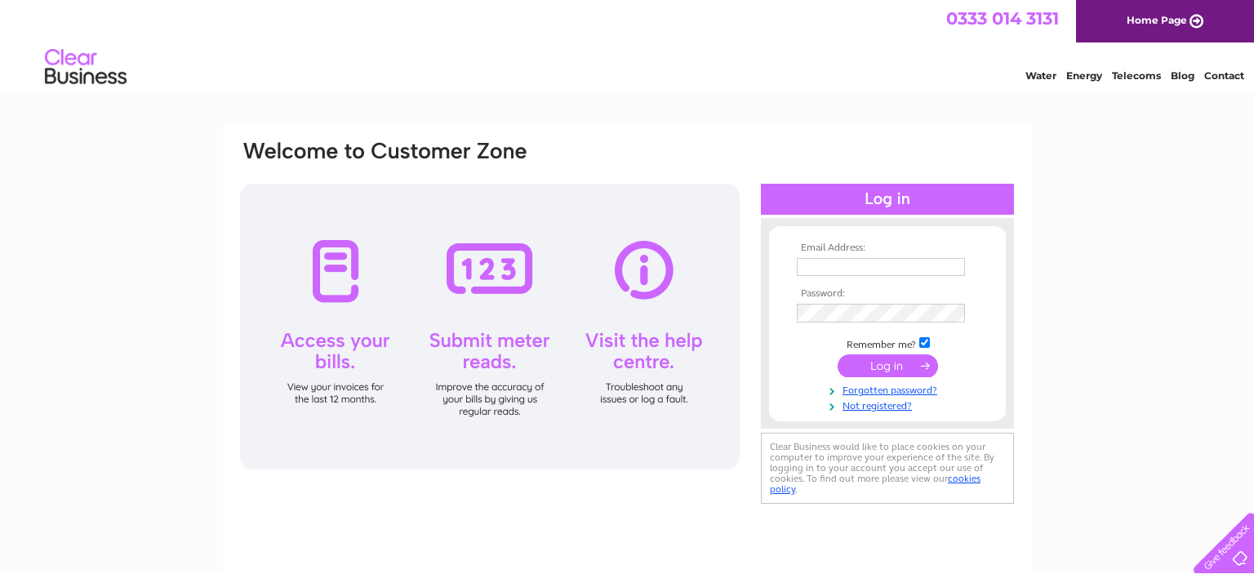 This screenshot has height=574, width=1254. Describe the element at coordinates (1085, 75) in the screenshot. I see `a: Energy` at that location.